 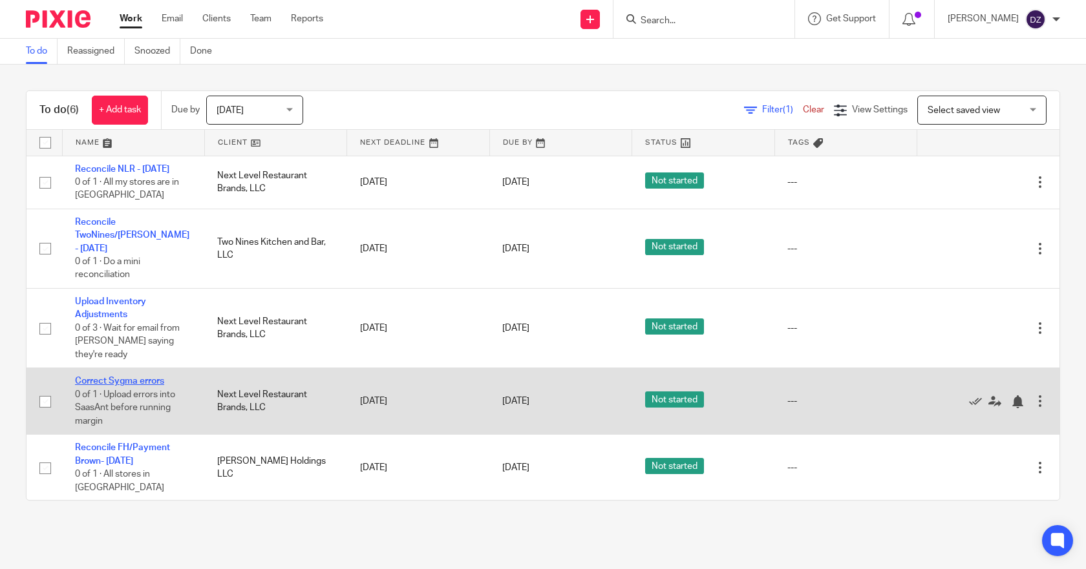 What do you see at coordinates (120, 381) in the screenshot?
I see `a: Correct Sygma errors` at bounding box center [120, 381].